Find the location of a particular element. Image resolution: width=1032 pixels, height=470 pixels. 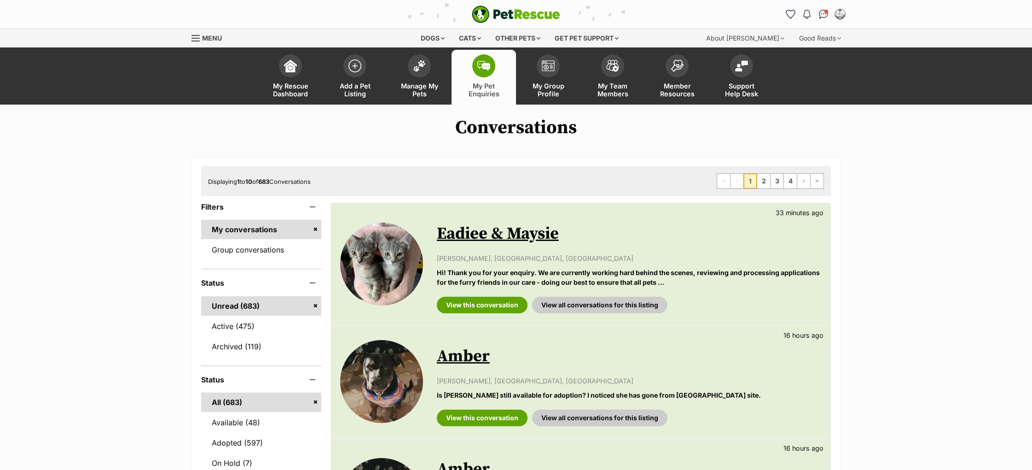

p: Hi! Thank you for your enquiry. We are currently working hard behind the scenes, reviewing and pr... is located at coordinates (629, 277).